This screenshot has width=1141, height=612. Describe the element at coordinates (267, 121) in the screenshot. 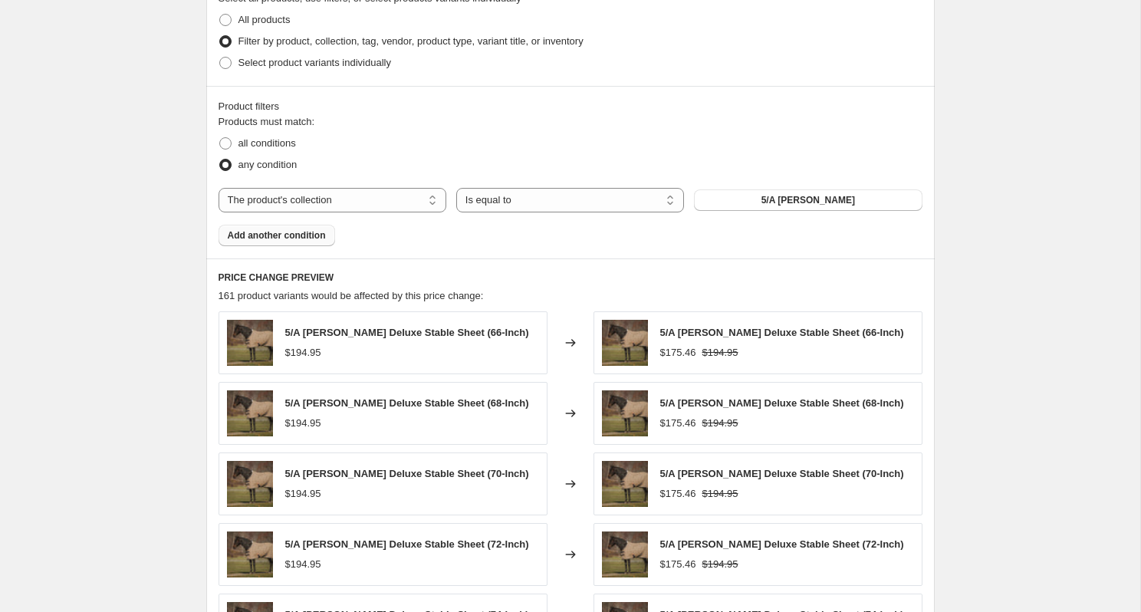

I see `span: Products must match:` at that location.